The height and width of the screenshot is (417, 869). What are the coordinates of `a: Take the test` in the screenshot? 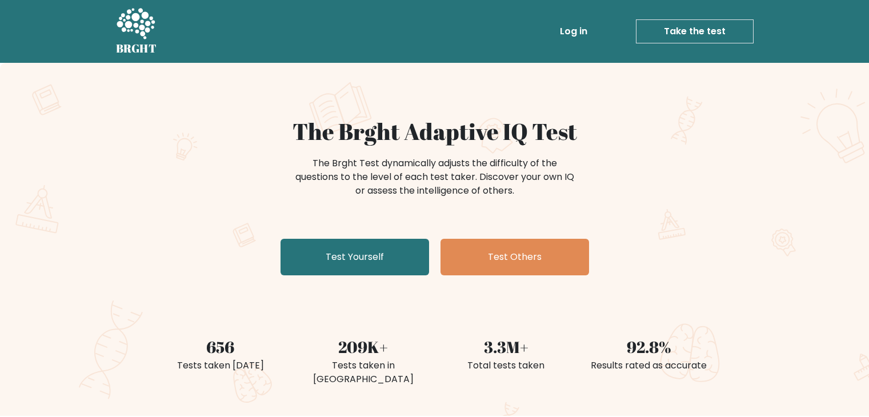 It's located at (694, 31).